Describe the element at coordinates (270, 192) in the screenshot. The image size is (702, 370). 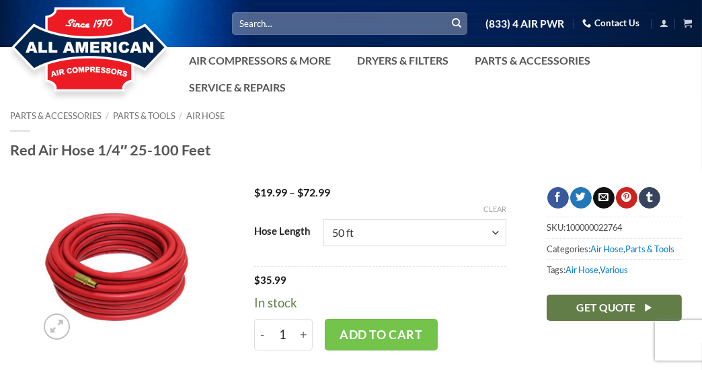
I see `bdi: 19.99` at that location.